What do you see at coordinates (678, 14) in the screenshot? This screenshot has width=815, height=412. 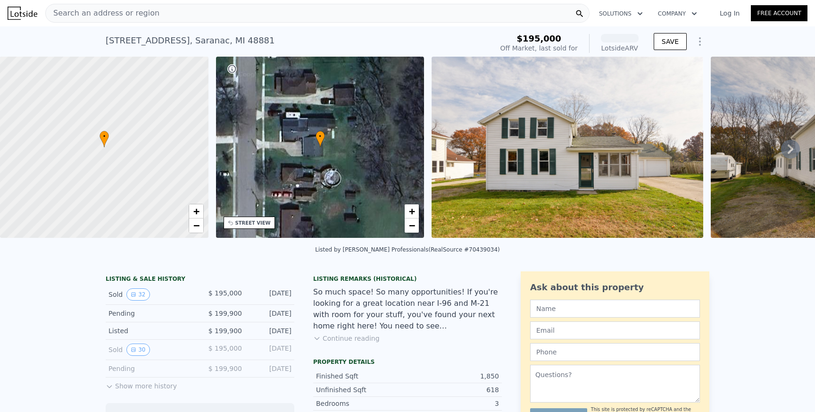 I see `button: Company` at bounding box center [678, 14].